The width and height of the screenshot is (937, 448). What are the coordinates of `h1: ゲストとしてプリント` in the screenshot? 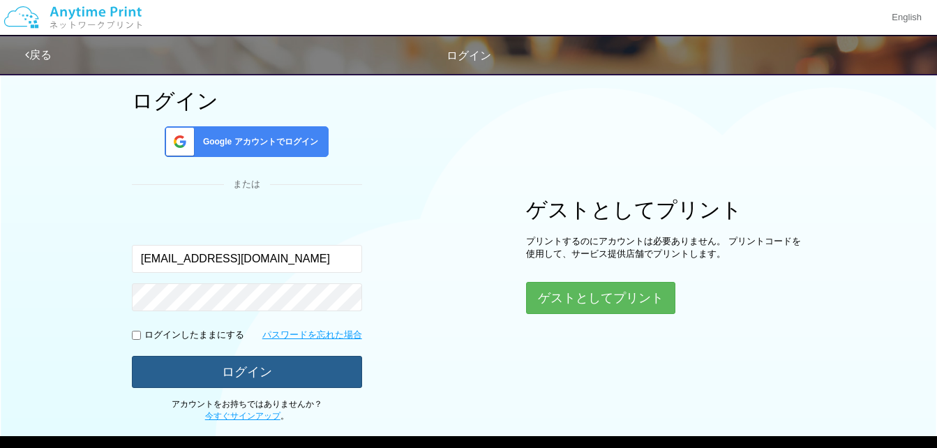 It's located at (666, 209).